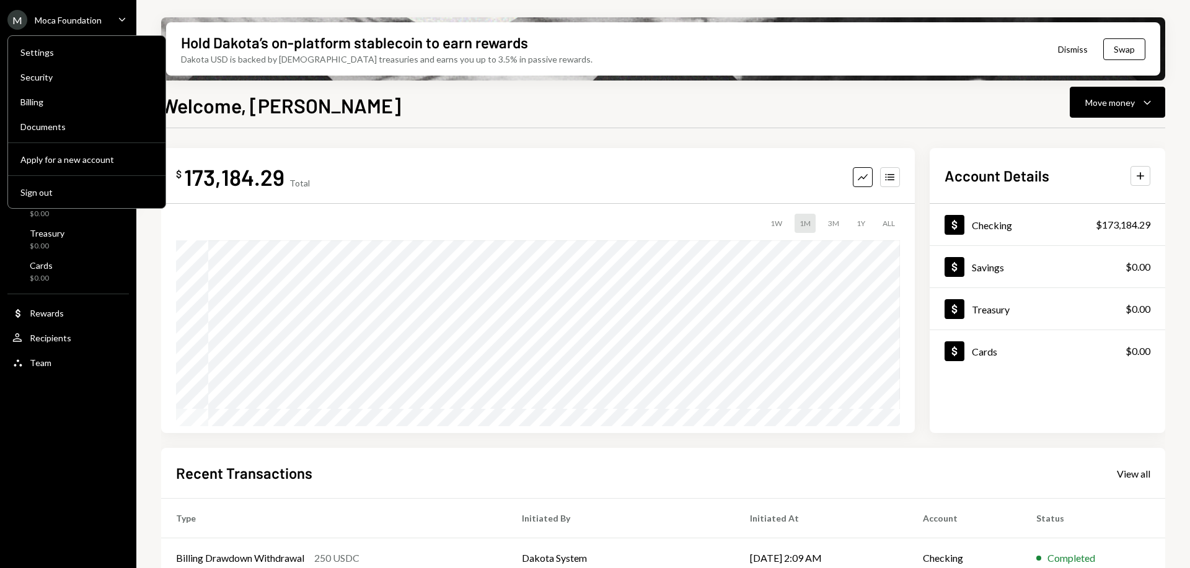  What do you see at coordinates (354, 42) in the screenshot?
I see `div: Hold Dakota’s on-platform stablecoin to earn rewards` at bounding box center [354, 42].